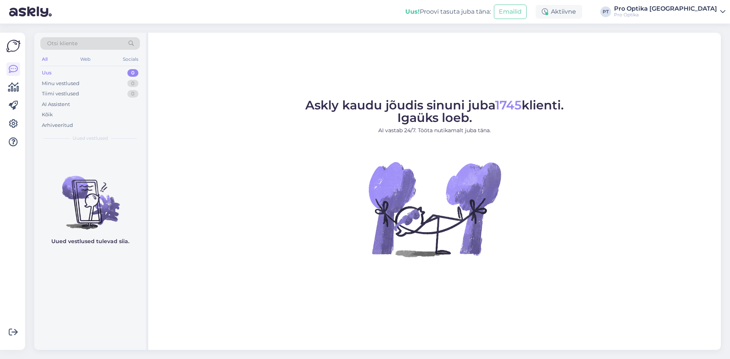  What do you see at coordinates (90, 138) in the screenshot?
I see `span: Uued vestlused` at bounding box center [90, 138].